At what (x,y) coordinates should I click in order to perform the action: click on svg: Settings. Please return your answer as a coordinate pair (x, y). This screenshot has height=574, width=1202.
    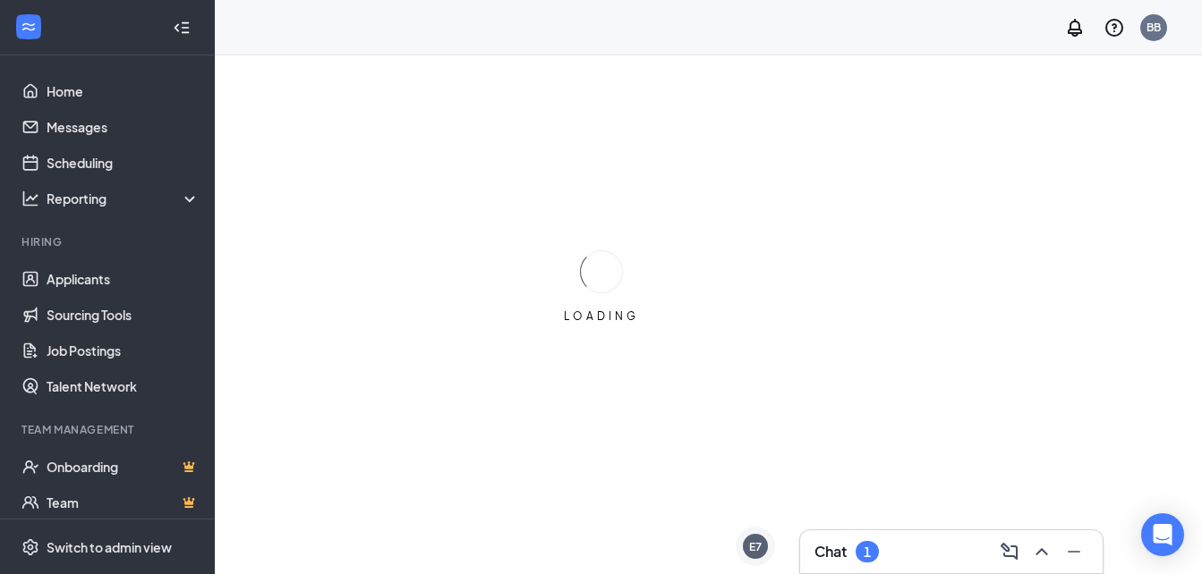
    Looking at the image, I should click on (30, 548).